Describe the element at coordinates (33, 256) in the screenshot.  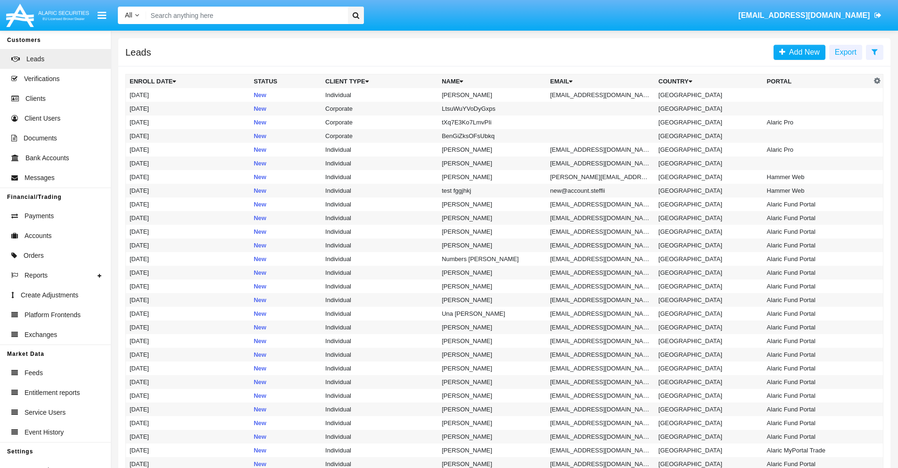
I see `span: Orders` at that location.